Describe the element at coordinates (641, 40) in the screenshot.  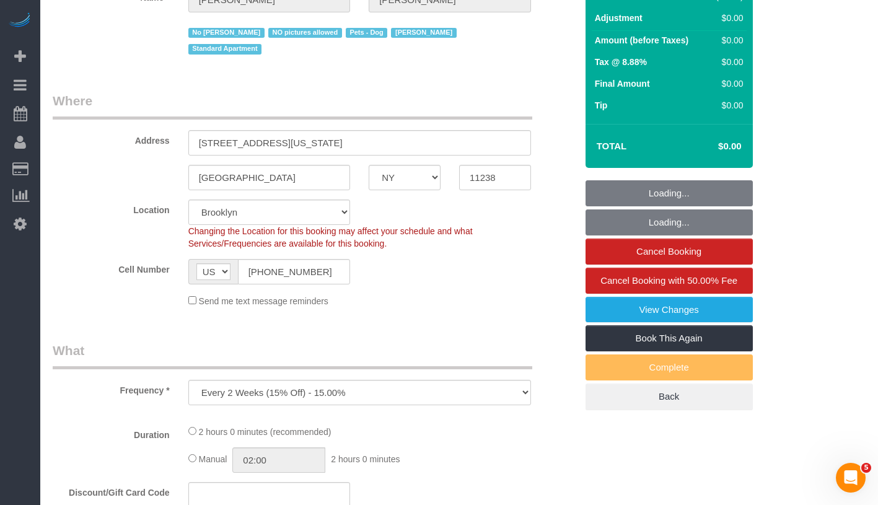
I see `label: Amount (before Taxes)` at that location.